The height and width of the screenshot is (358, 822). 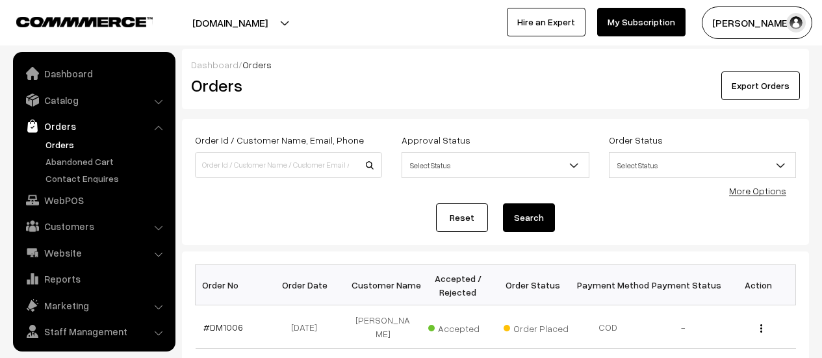 What do you see at coordinates (536, 327) in the screenshot?
I see `span: Order Placed` at bounding box center [536, 327].